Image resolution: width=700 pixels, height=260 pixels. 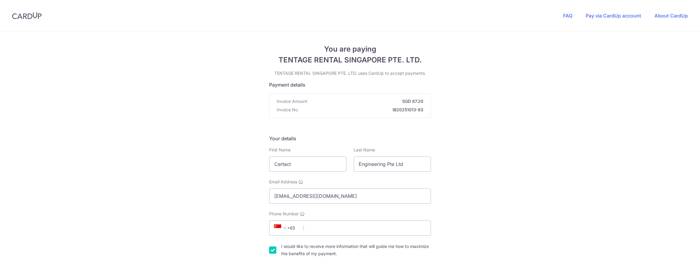 What do you see at coordinates (350, 85) in the screenshot?
I see `h5: Payment details` at bounding box center [350, 85].